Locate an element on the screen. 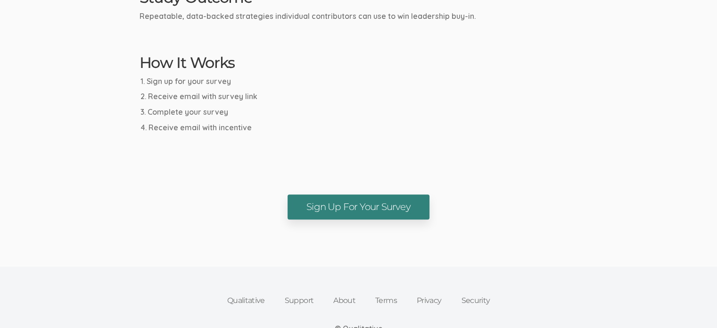 The height and width of the screenshot is (328, 717). li: Receive email with survey link is located at coordinates (359, 96).